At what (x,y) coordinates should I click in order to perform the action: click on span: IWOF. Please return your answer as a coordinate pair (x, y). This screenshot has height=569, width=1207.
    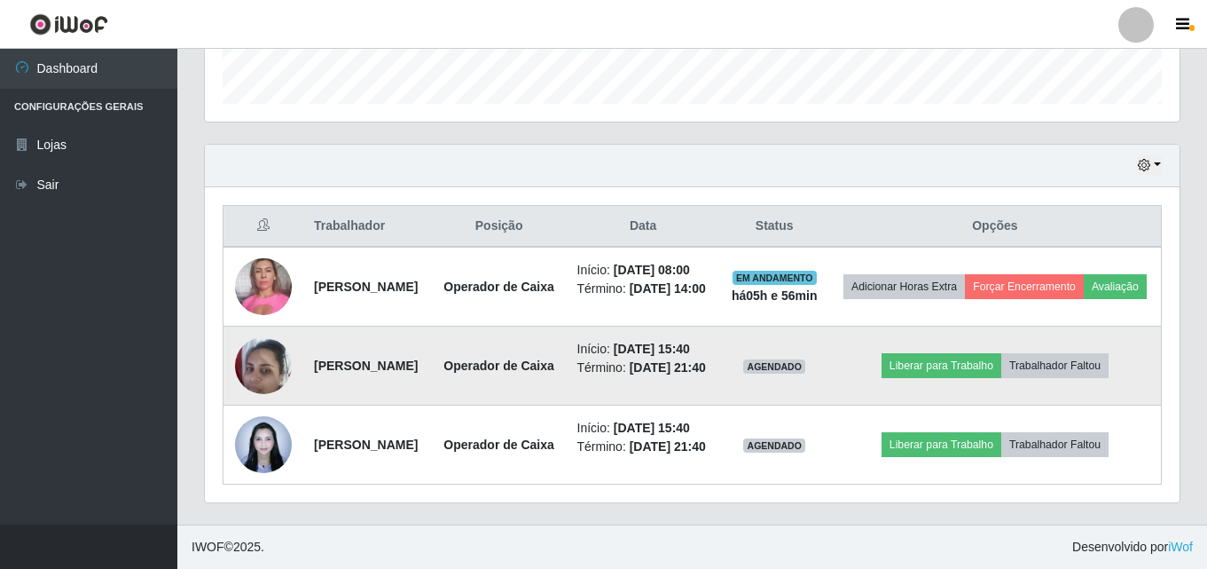
    Looking at the image, I should click on (208, 546).